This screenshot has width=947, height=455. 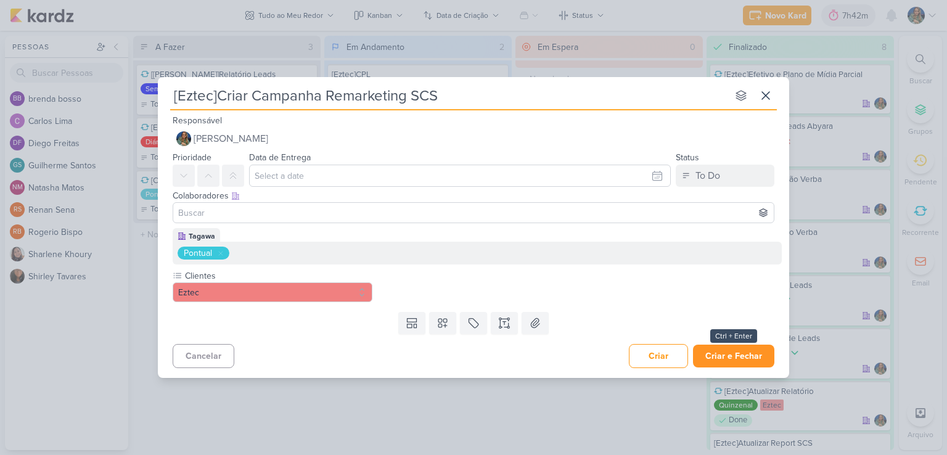 I want to click on img: Isabella Gutierres, so click(x=184, y=139).